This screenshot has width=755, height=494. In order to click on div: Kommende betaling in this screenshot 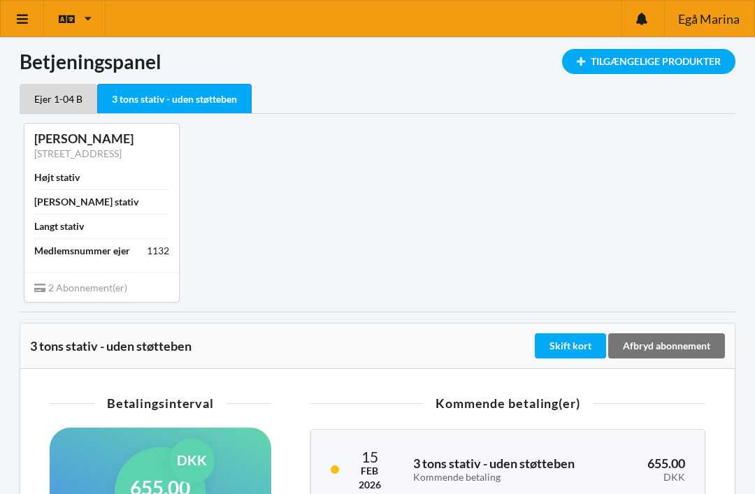, I will do `click(507, 478)`.